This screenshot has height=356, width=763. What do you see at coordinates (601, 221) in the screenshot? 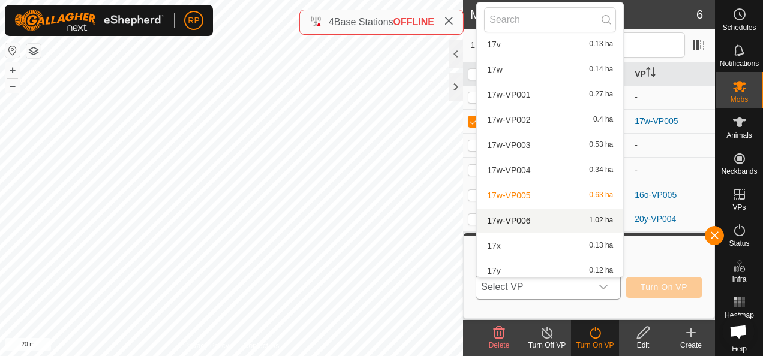
I see `span: 1.02 ha` at bounding box center [601, 221].